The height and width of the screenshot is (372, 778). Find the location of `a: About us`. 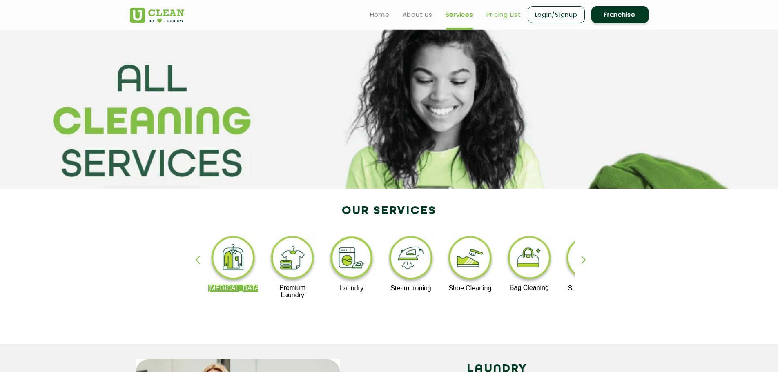

a: About us is located at coordinates (417, 15).